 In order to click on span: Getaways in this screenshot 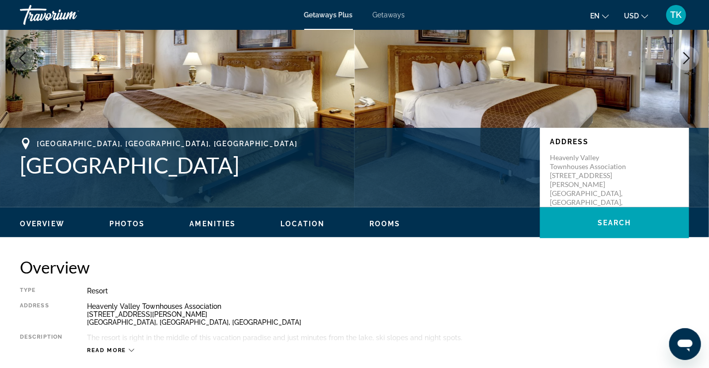, I will do `click(389, 15)`.